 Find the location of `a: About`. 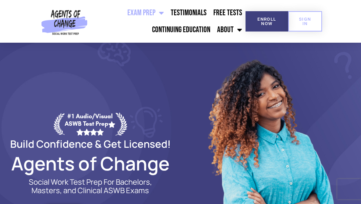

a: About is located at coordinates (230, 30).